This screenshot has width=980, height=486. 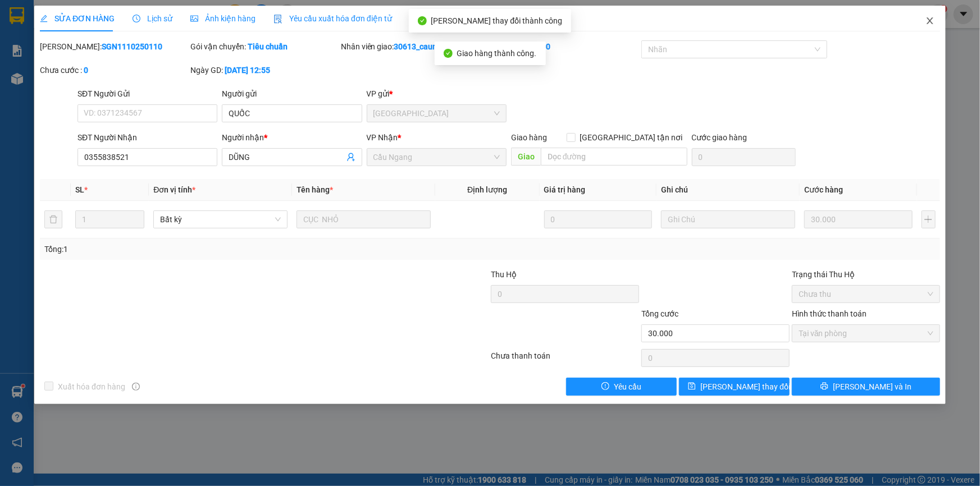 I want to click on div: Cước rồi :, so click(x=565, y=47).